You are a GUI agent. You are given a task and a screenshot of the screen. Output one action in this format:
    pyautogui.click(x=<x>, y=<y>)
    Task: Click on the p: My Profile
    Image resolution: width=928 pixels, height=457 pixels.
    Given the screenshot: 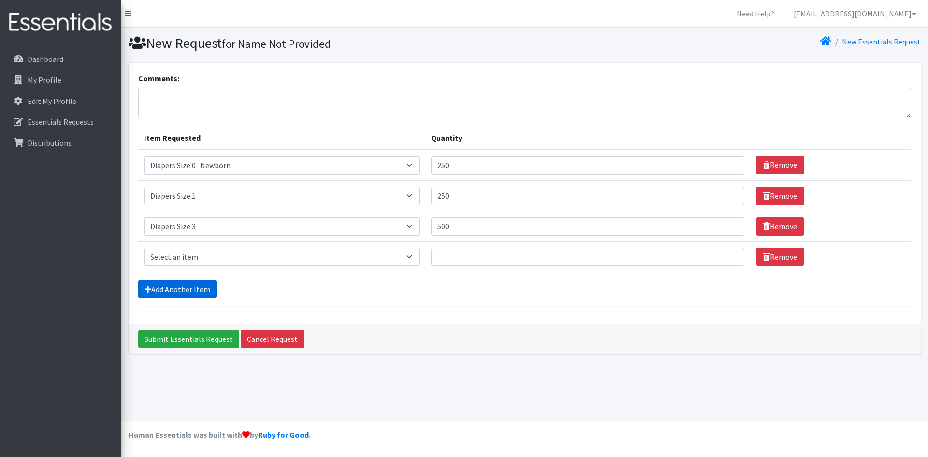 What is the action you would take?
    pyautogui.click(x=44, y=80)
    